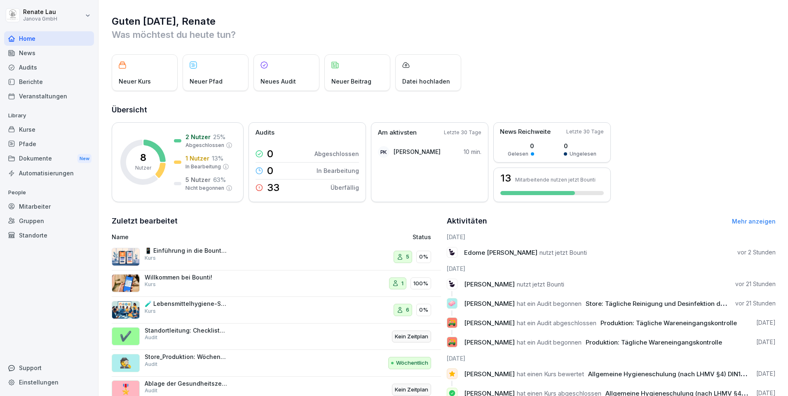 This screenshot has height=396, width=788. Describe the element at coordinates (550, 374) in the screenshot. I see `span: hat einen Kurs bewertet` at that location.